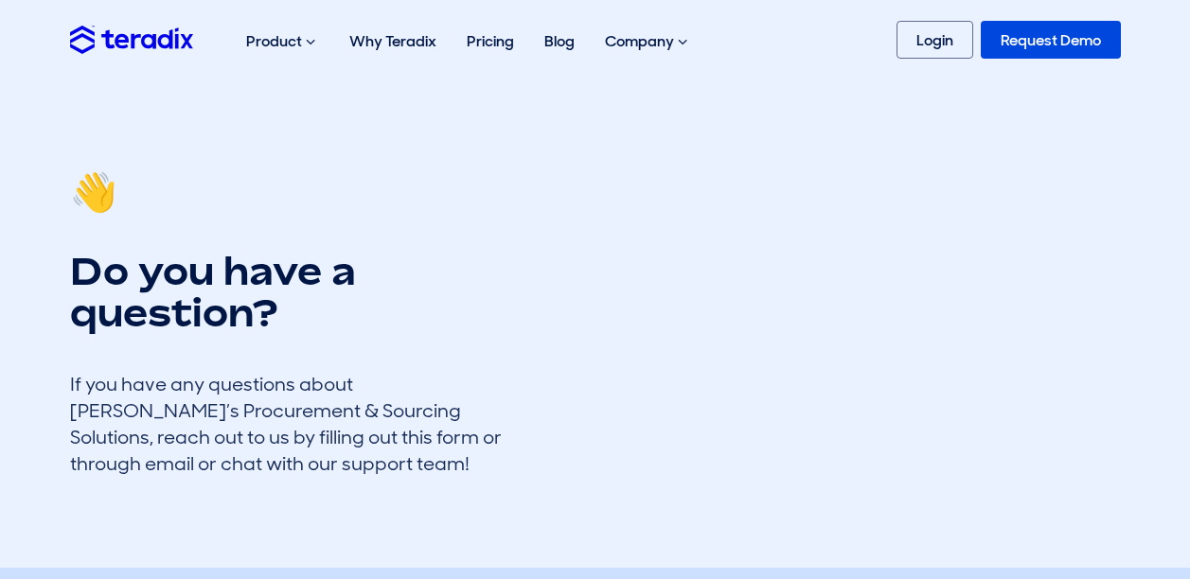 This screenshot has width=1190, height=579. What do you see at coordinates (490, 41) in the screenshot?
I see `a: Pricing` at bounding box center [490, 41].